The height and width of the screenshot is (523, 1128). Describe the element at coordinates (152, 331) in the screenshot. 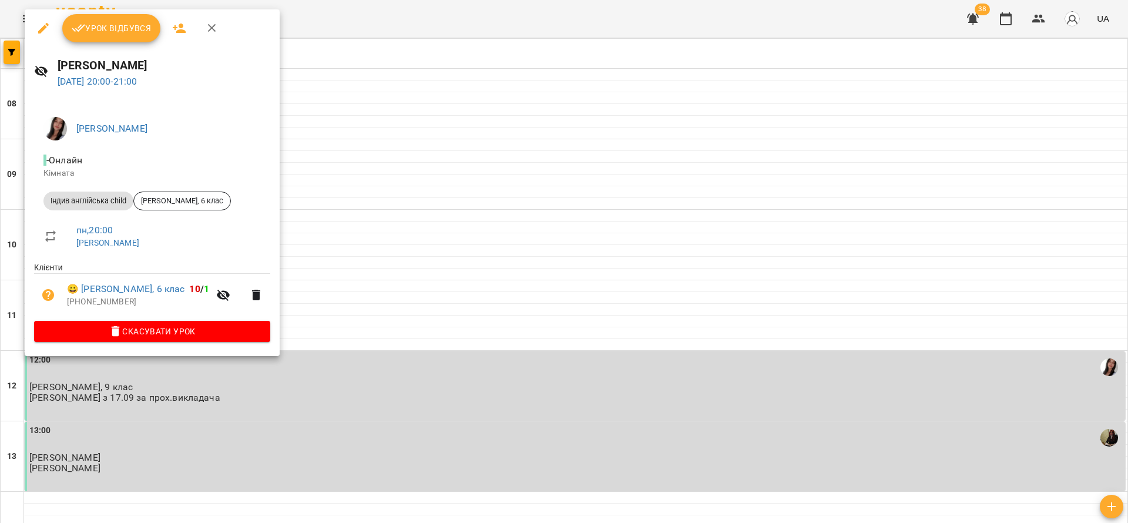

I see `span: Скасувати Урок` at that location.